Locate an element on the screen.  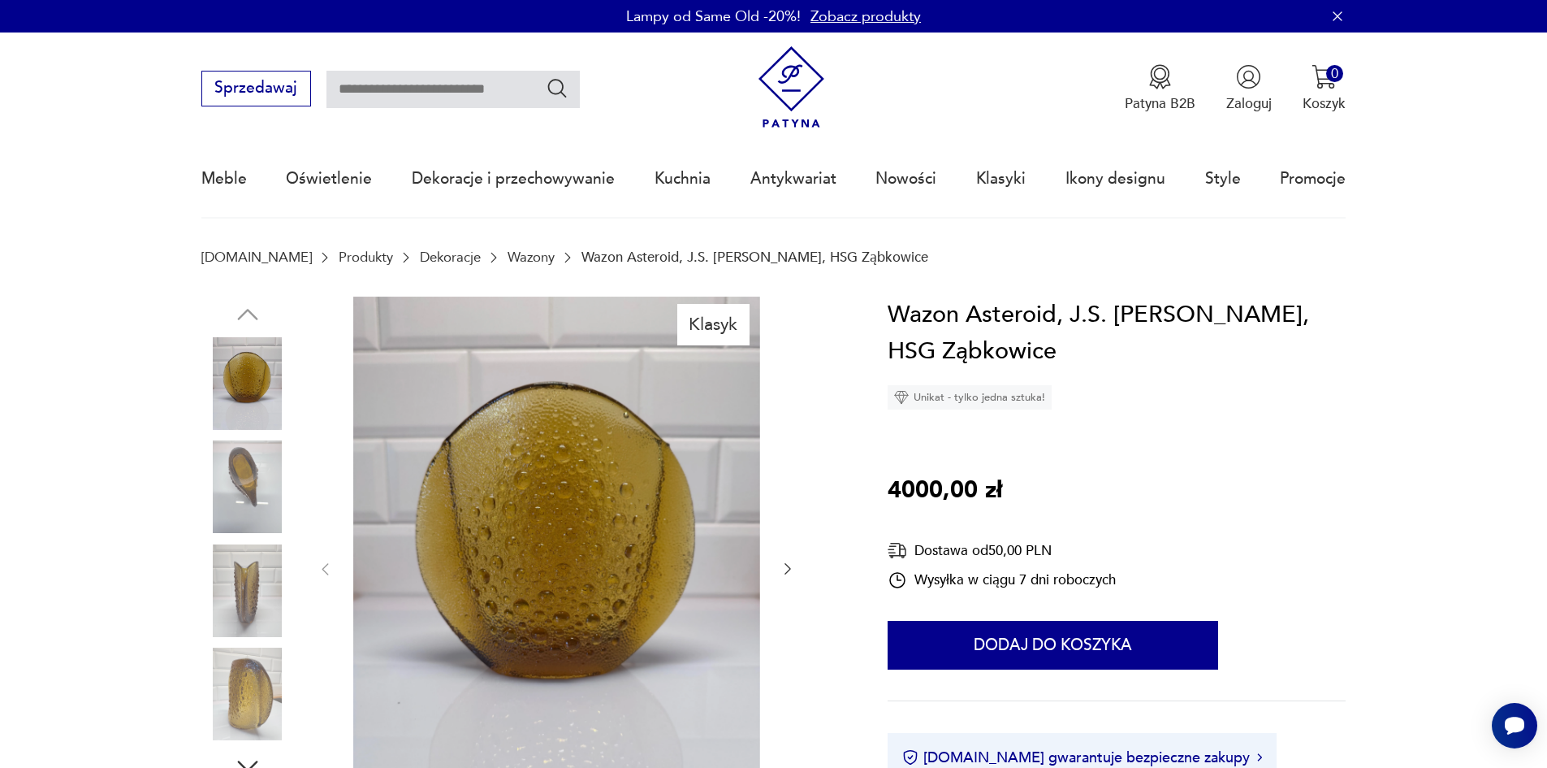
a: Nowości is located at coordinates (906, 179).